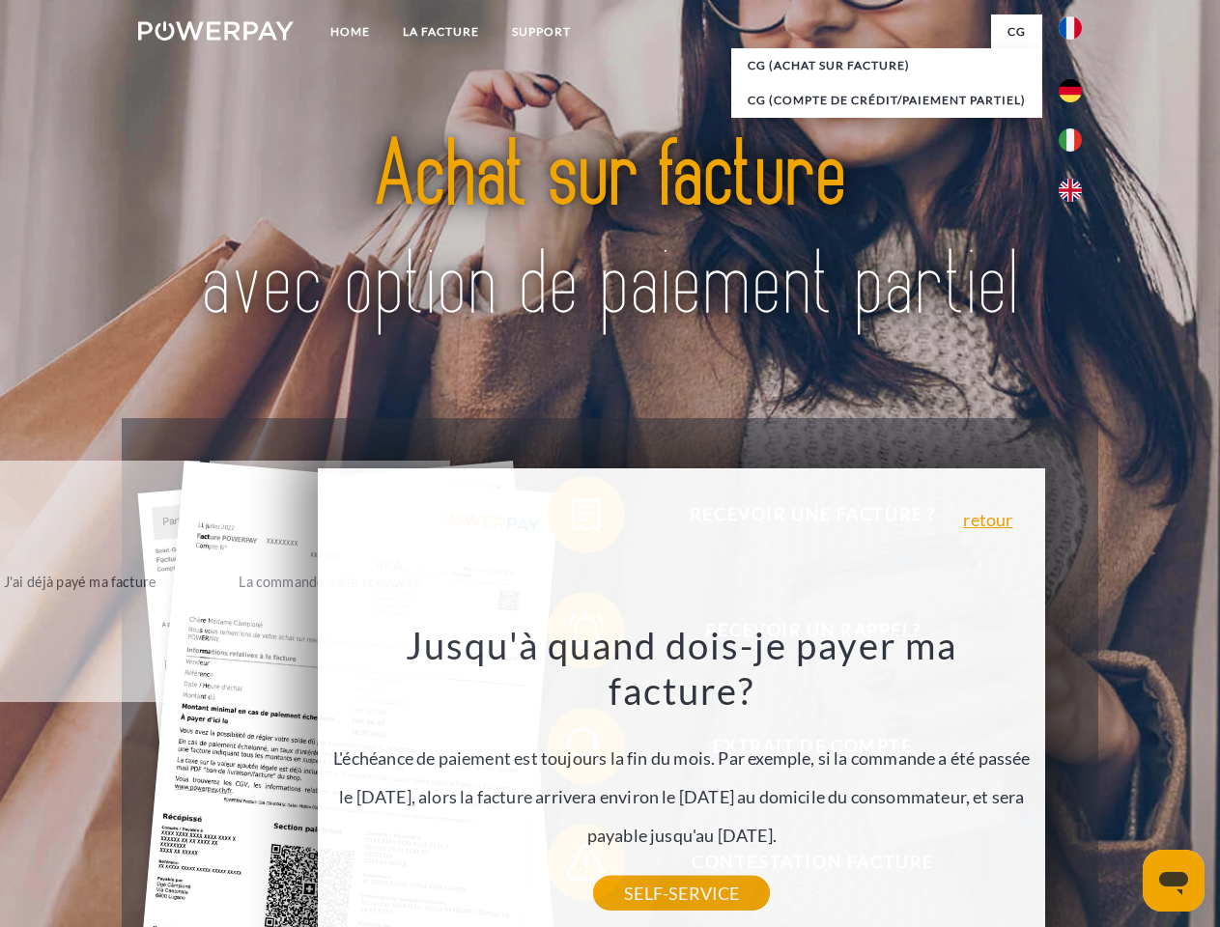  Describe the element at coordinates (440, 32) in the screenshot. I see `a: LA FACTURE` at that location.